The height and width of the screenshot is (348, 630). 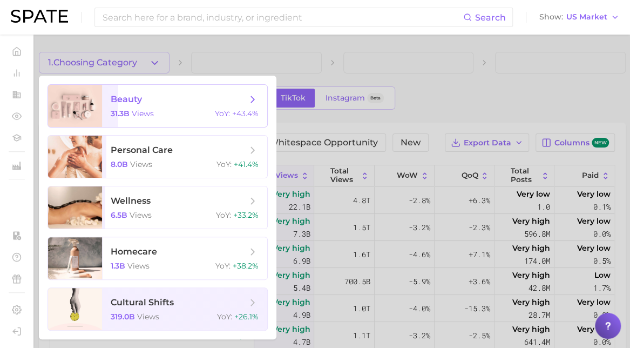 I want to click on span: 319.0b, so click(x=123, y=316).